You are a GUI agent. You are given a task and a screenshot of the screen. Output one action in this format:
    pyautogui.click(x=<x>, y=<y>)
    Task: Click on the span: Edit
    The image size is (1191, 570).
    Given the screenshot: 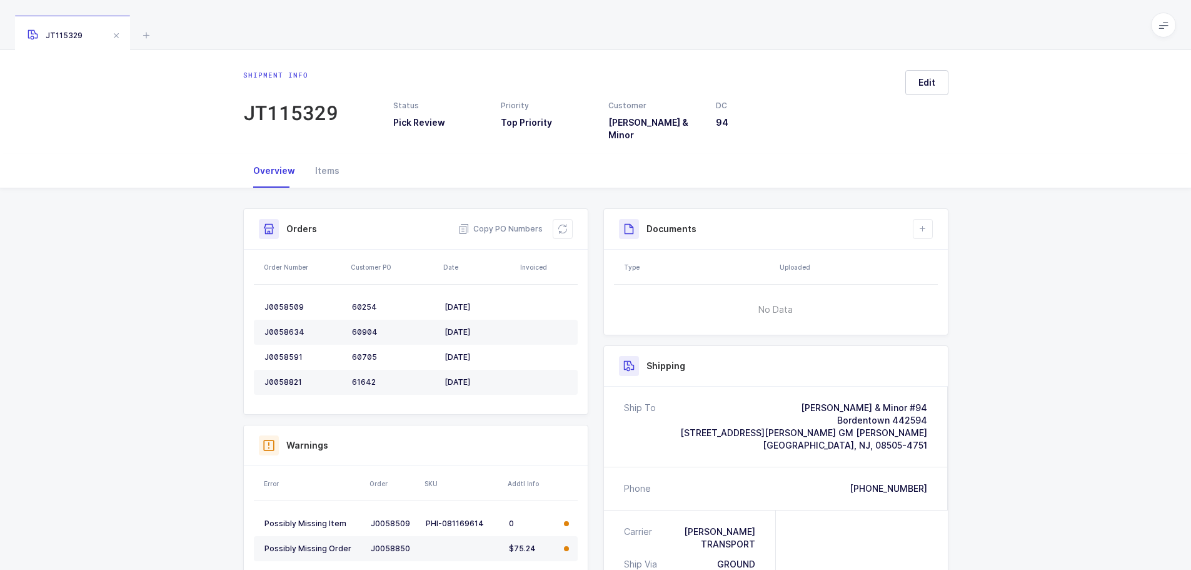 What is the action you would take?
    pyautogui.click(x=926, y=83)
    